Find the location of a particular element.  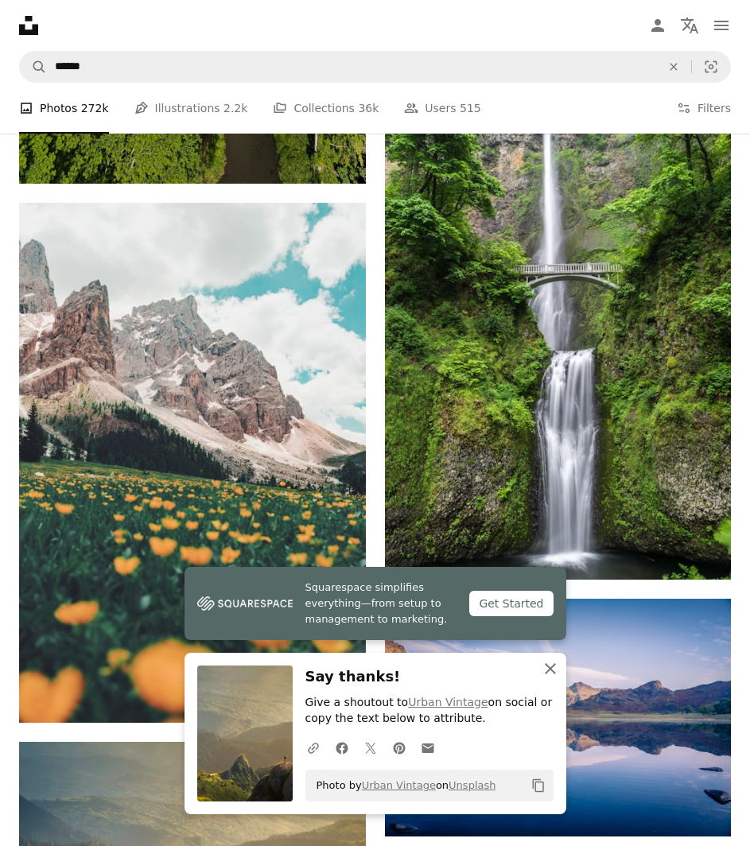

a: Illustrations 2.2k is located at coordinates (191, 108).